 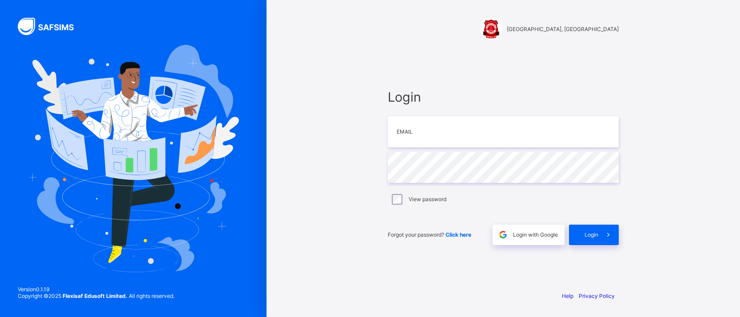 What do you see at coordinates (597, 296) in the screenshot?
I see `a: Privacy Policy` at bounding box center [597, 296].